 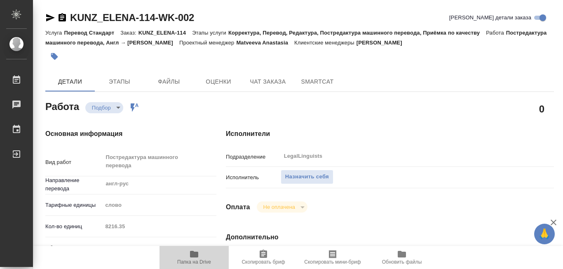 I want to click on button: Скопировать мини-бриф, so click(x=333, y=258).